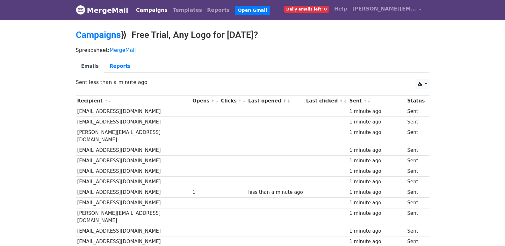  Describe the element at coordinates (90, 66) in the screenshot. I see `a: Emails` at that location.